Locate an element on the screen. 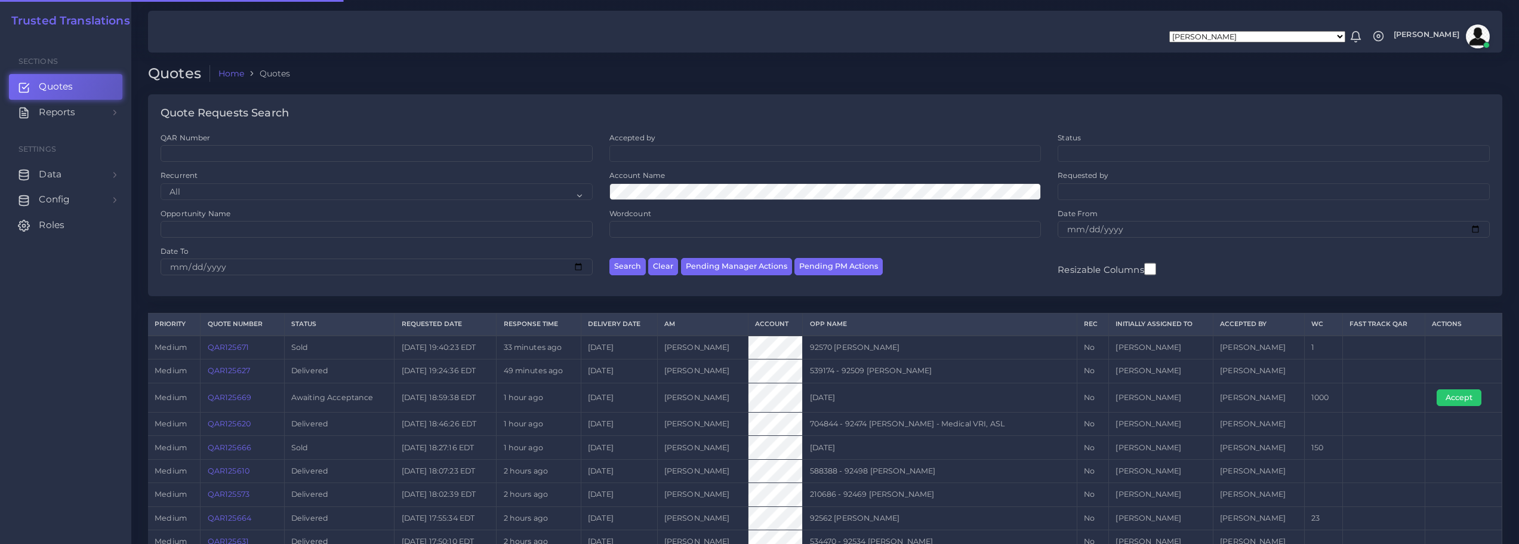 This screenshot has height=544, width=1519. label: Accepted by is located at coordinates (632, 137).